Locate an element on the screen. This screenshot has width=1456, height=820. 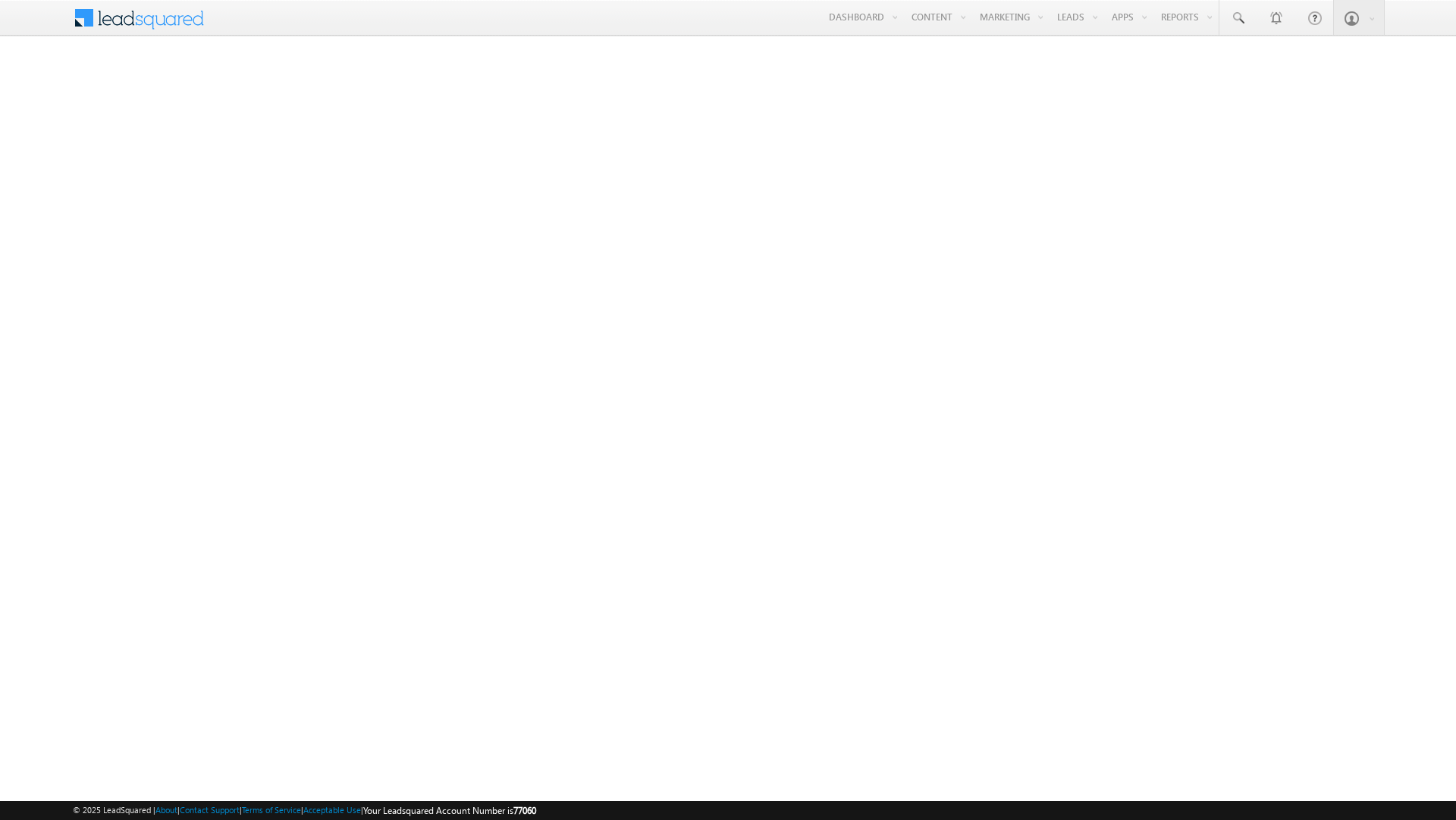
a: Terms of Service is located at coordinates (271, 810).